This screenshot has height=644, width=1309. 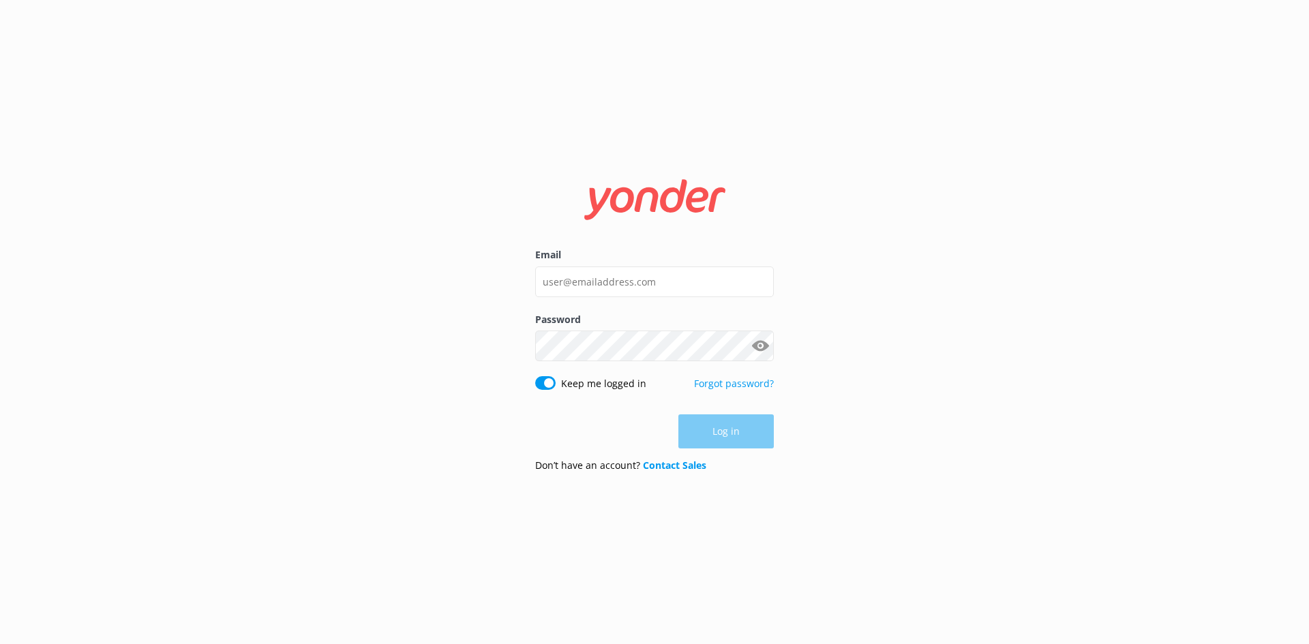 What do you see at coordinates (654, 255) in the screenshot?
I see `label: Email` at bounding box center [654, 255].